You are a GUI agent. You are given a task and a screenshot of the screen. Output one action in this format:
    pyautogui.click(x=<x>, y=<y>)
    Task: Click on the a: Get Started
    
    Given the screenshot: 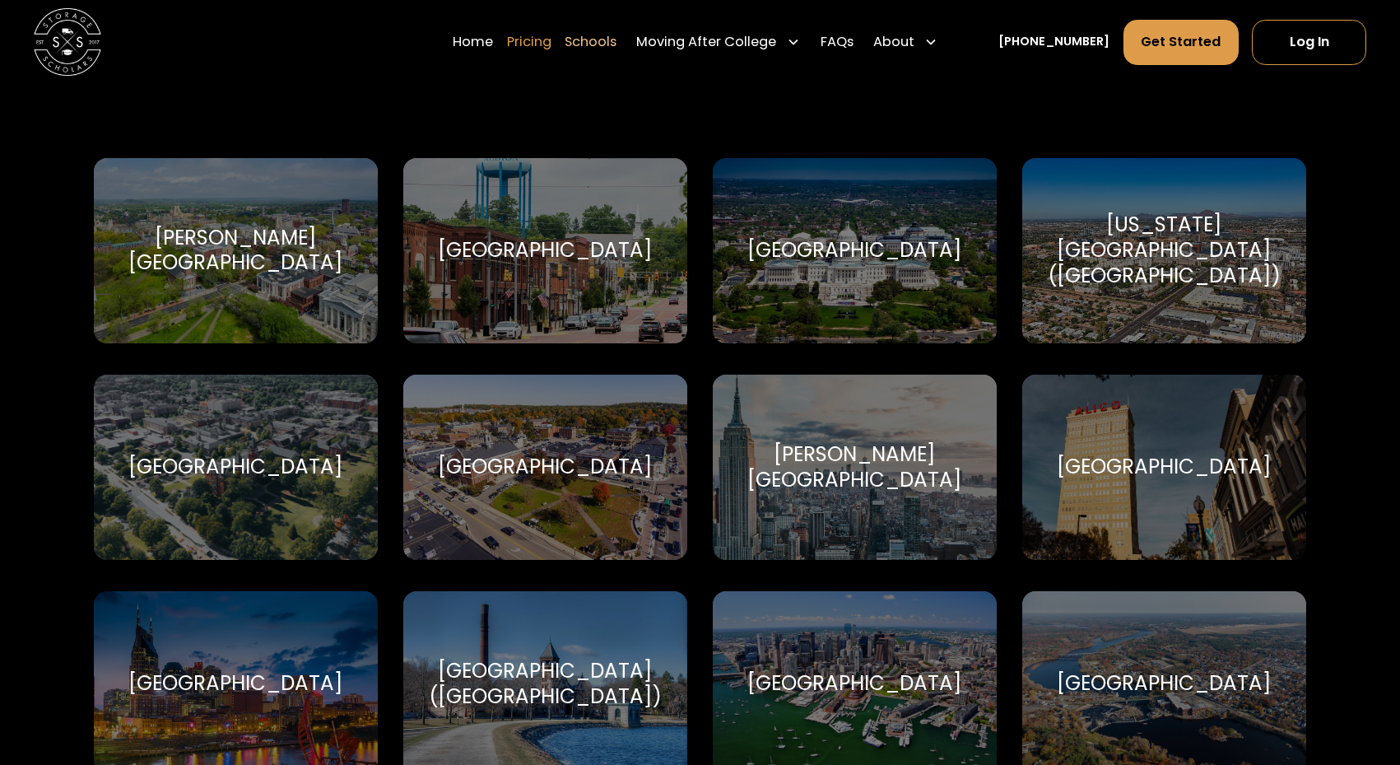 What is the action you would take?
    pyautogui.click(x=1181, y=42)
    